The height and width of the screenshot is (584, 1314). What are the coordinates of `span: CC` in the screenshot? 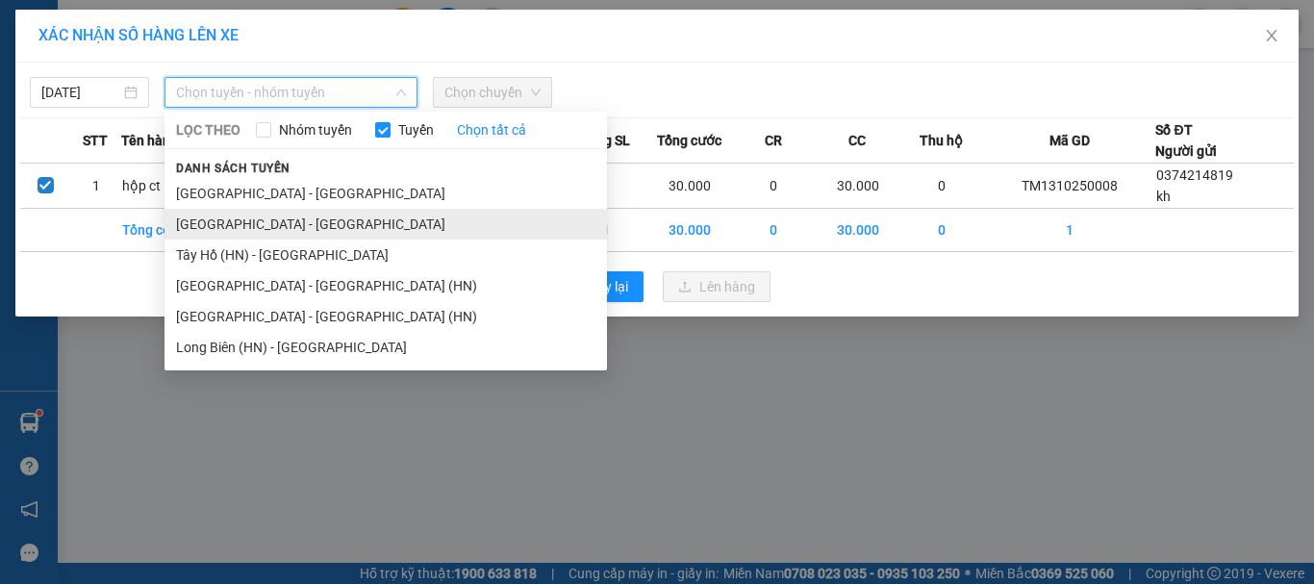 It's located at (857, 140).